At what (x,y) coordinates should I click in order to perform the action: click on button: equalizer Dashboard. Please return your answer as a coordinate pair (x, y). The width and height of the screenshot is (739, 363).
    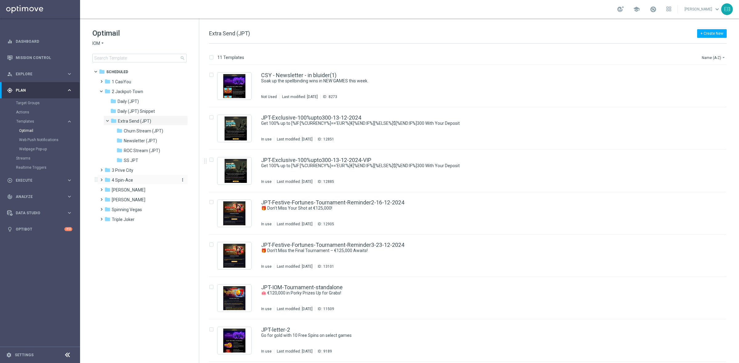
    Looking at the image, I should click on (40, 42).